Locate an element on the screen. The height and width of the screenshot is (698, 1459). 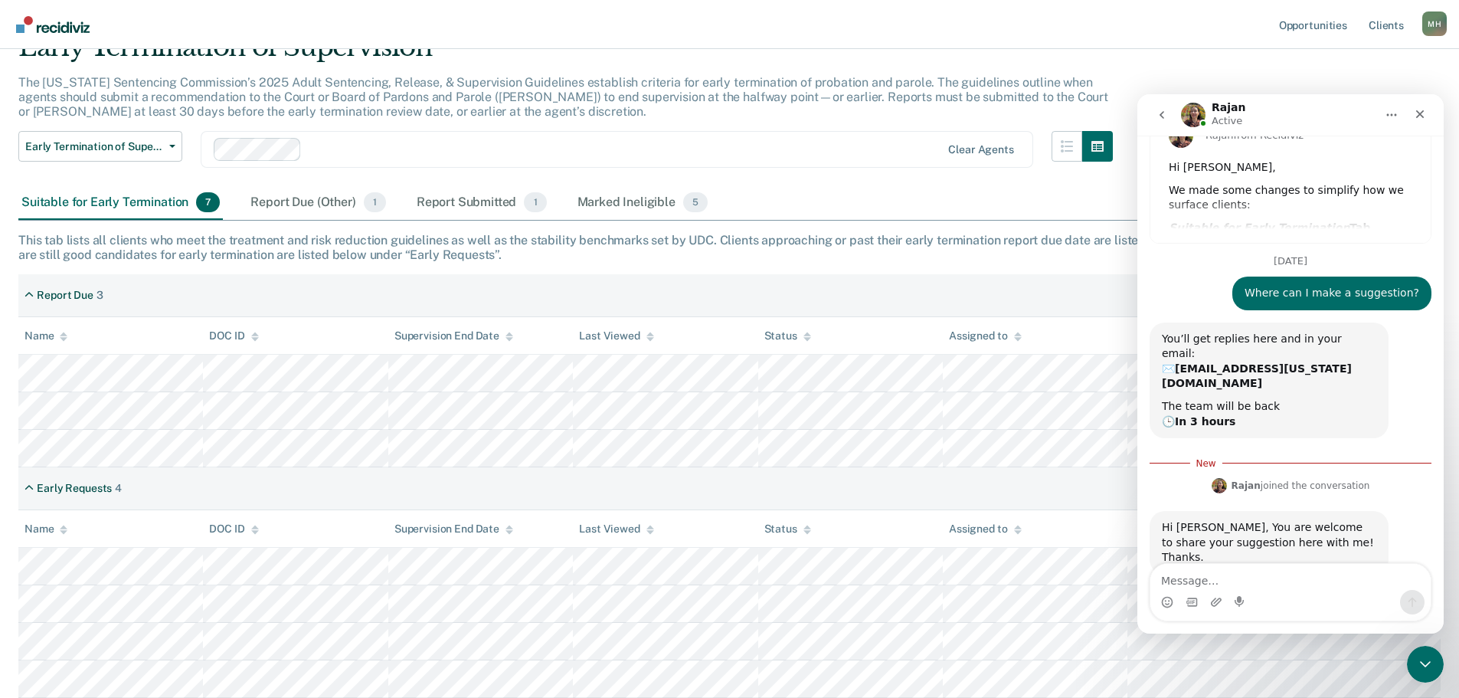
div: Early Termination of Supervision is located at coordinates (565, 53).